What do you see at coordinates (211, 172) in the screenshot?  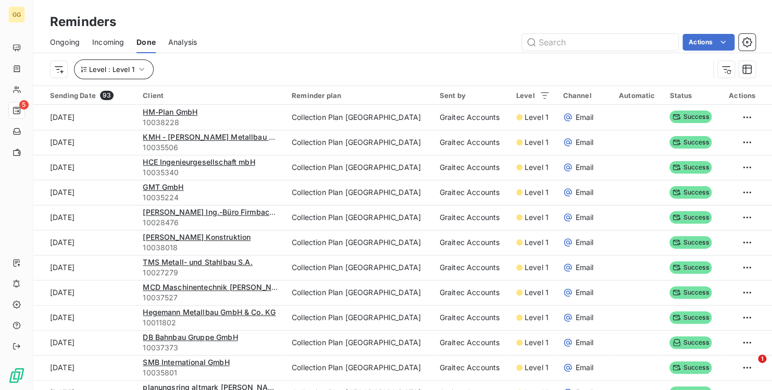 I see `span: 10035340` at bounding box center [211, 172].